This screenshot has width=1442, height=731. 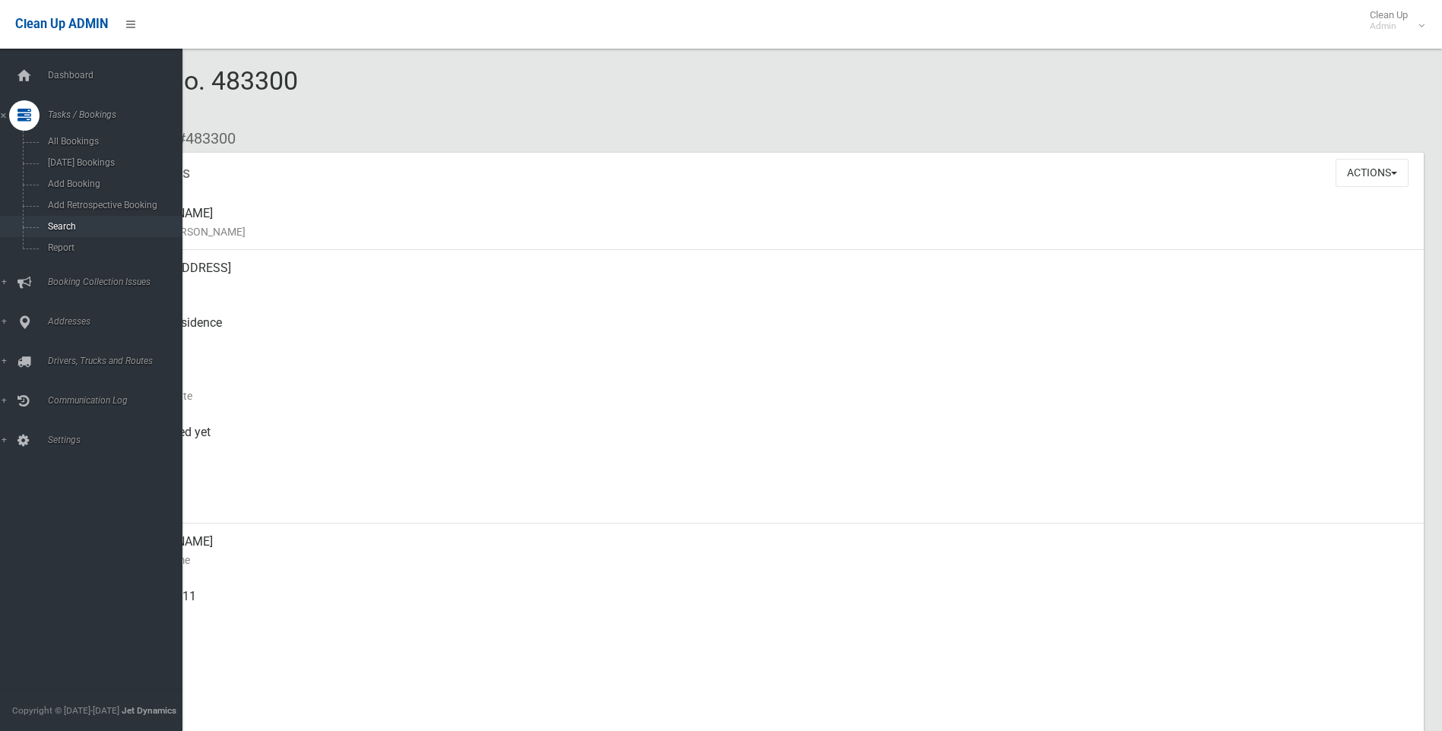 What do you see at coordinates (766, 287) in the screenshot?
I see `small: Address` at bounding box center [766, 287].